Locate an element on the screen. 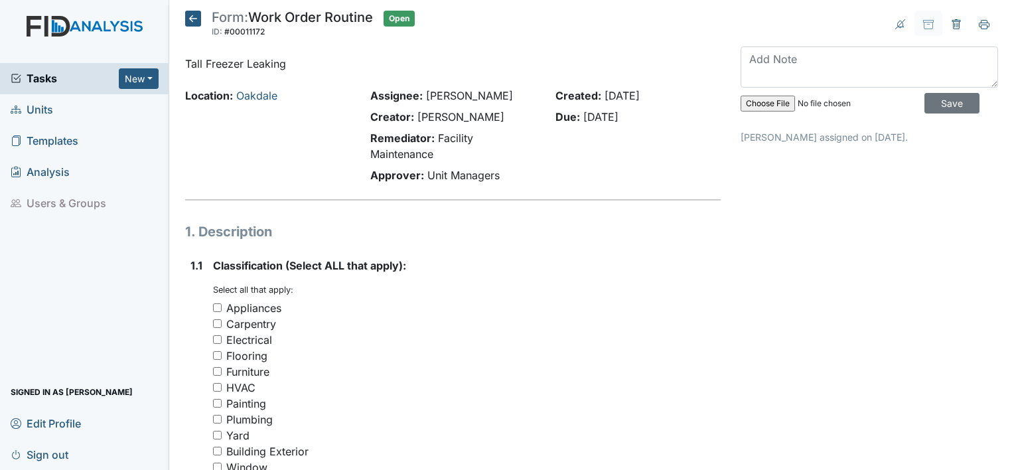  input: Flooring is located at coordinates (217, 355).